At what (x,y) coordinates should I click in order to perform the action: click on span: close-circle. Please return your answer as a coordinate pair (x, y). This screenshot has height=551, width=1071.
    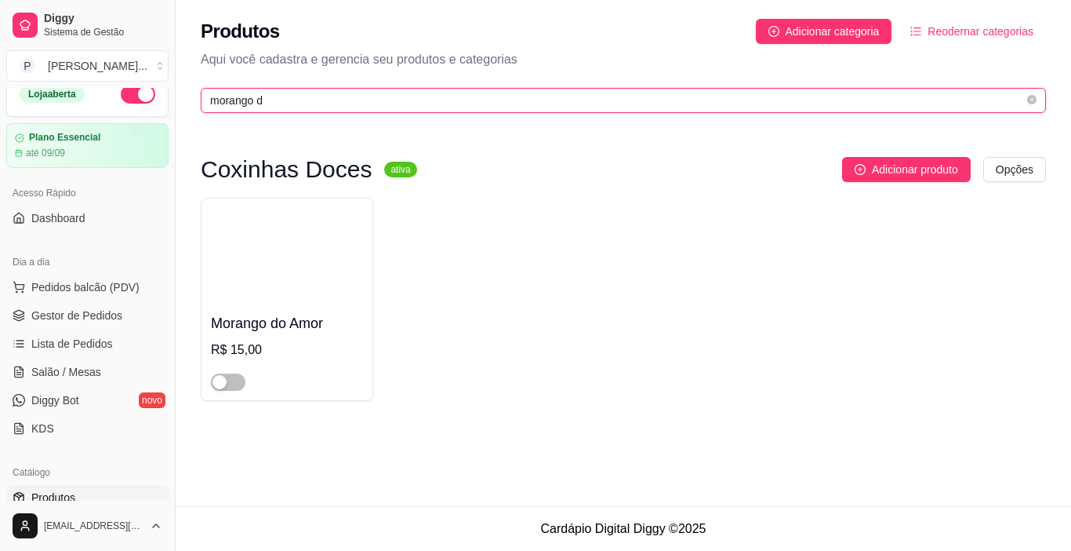
    Looking at the image, I should click on (1032, 100).